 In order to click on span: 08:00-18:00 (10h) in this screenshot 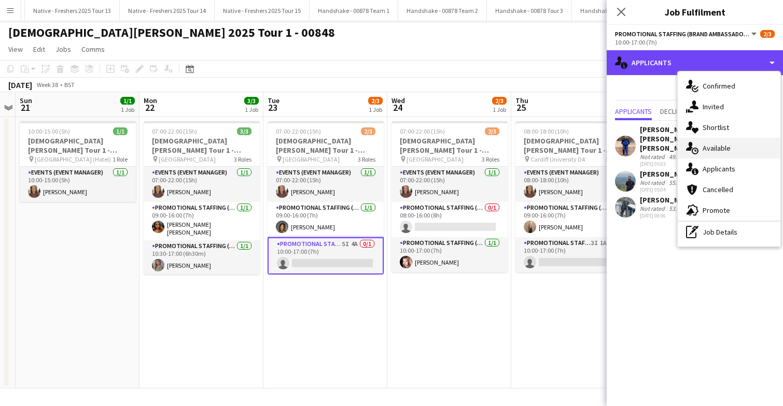, I will do `click(546, 131)`.